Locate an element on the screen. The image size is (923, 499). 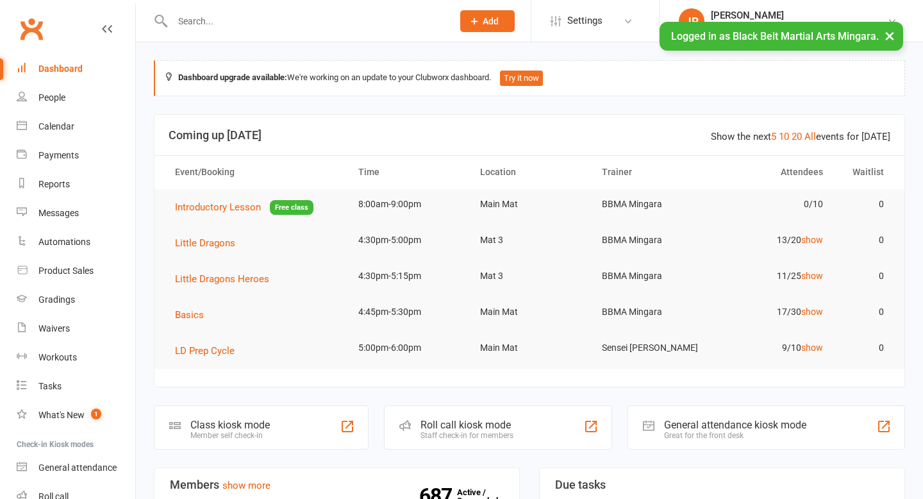
button: Add is located at coordinates (487, 21).